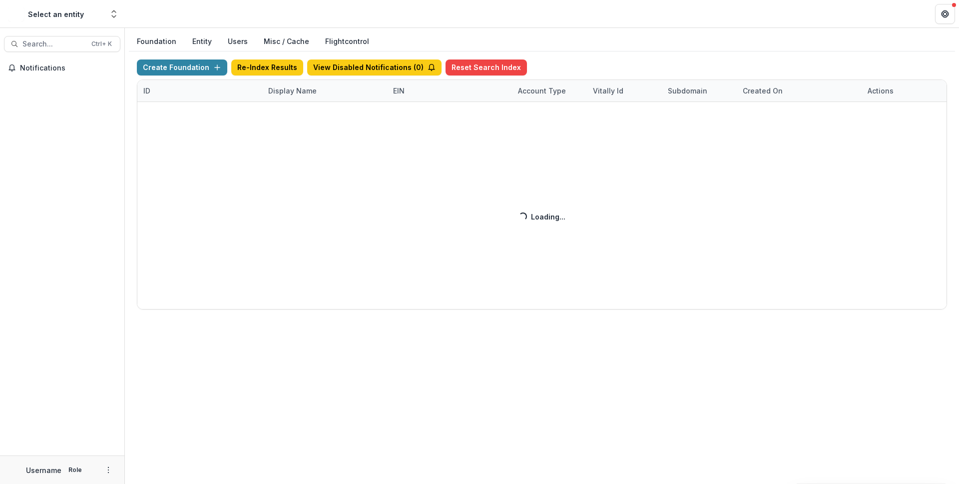  Describe the element at coordinates (945, 14) in the screenshot. I see `button: Get Help` at that location.